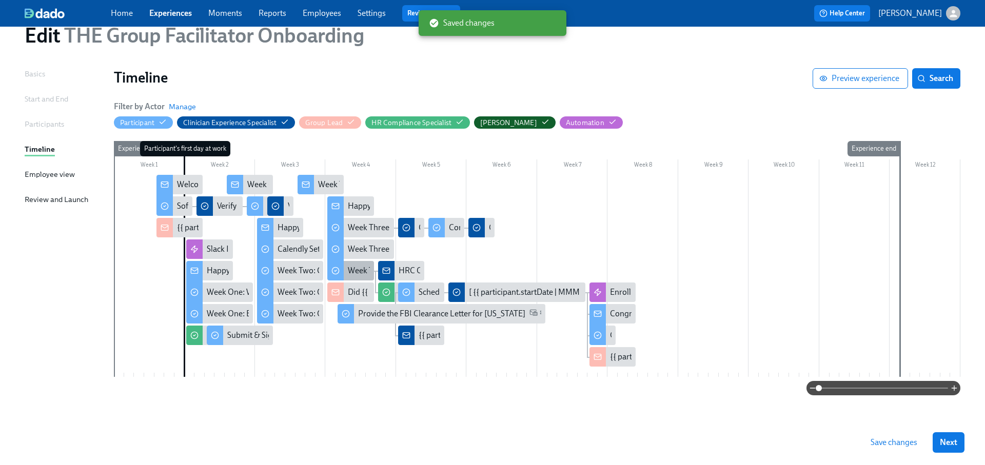  What do you see at coordinates (272, 13) in the screenshot?
I see `a: Reports` at bounding box center [272, 13].